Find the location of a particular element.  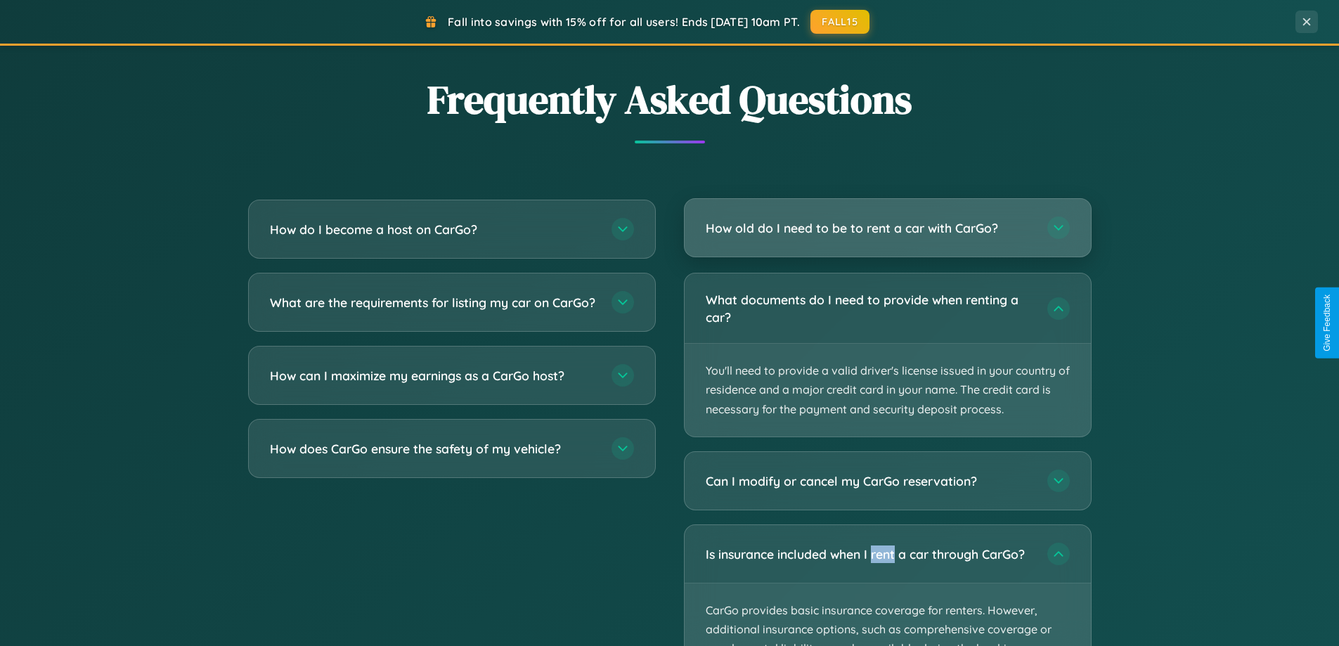

h3: How do I become a host on CarGo? is located at coordinates (434, 229).